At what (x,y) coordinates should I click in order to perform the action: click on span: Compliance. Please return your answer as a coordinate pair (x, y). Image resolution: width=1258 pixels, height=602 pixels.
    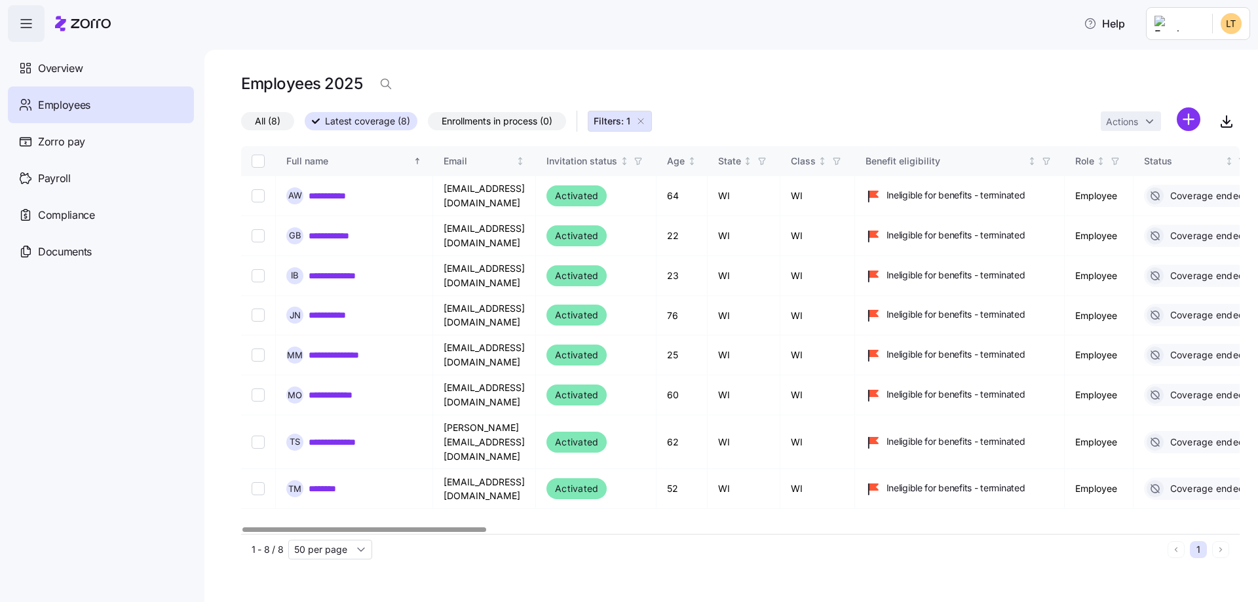
    Looking at the image, I should click on (66, 215).